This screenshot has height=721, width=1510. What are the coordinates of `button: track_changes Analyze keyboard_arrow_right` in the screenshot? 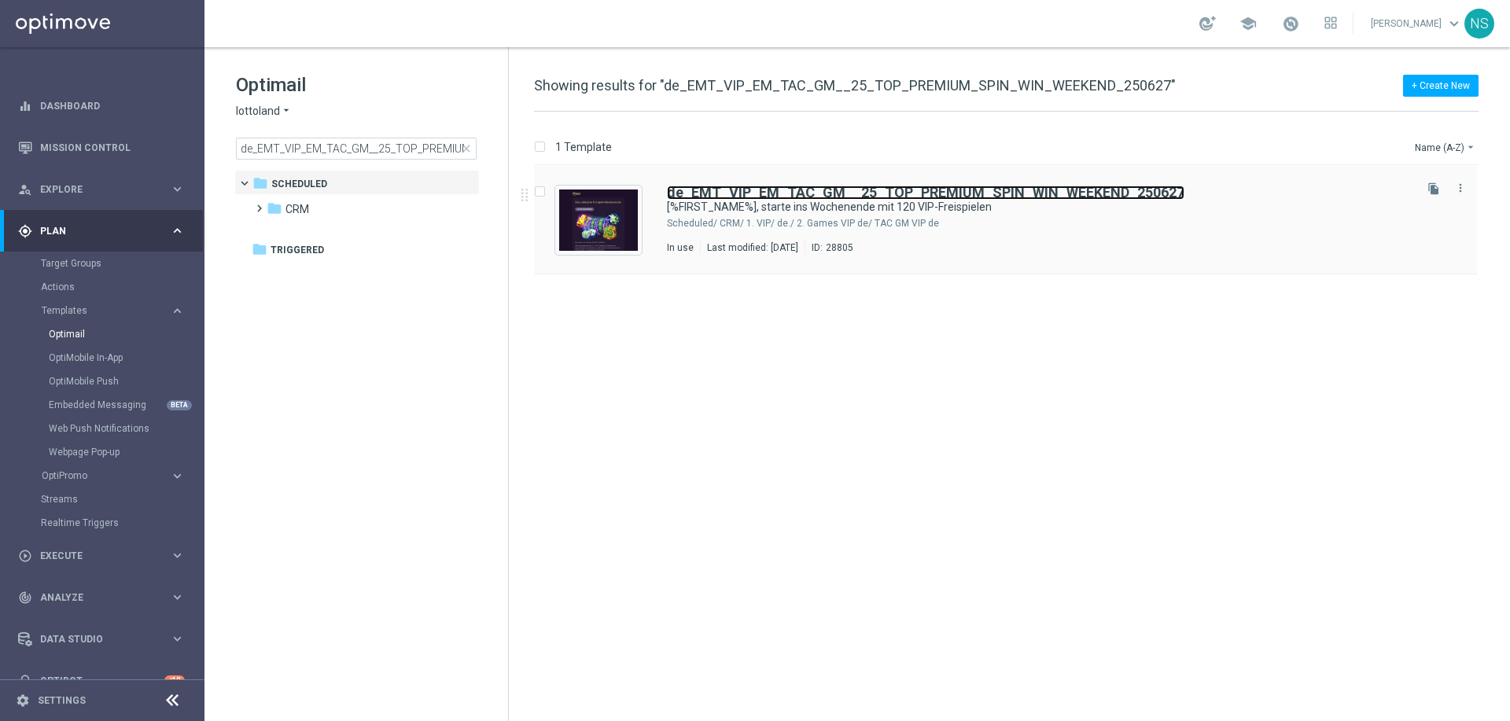 It's located at (101, 598).